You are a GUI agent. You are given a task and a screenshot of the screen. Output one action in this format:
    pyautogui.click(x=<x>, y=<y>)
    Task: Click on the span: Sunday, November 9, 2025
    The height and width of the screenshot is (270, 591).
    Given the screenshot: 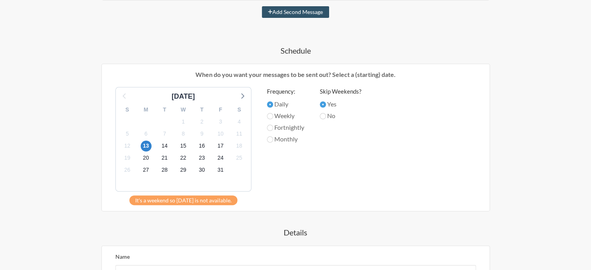 What is the action you would take?
    pyautogui.click(x=202, y=134)
    